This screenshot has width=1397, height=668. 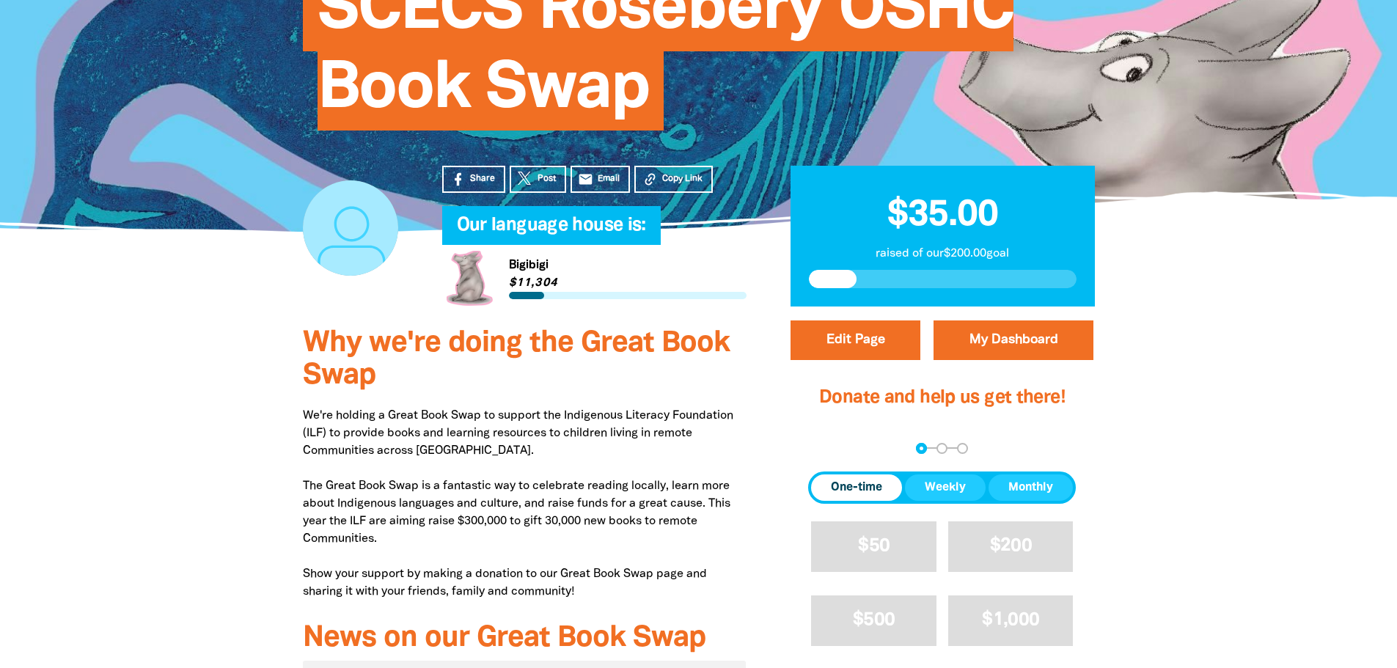 I want to click on span: $200, so click(x=1011, y=546).